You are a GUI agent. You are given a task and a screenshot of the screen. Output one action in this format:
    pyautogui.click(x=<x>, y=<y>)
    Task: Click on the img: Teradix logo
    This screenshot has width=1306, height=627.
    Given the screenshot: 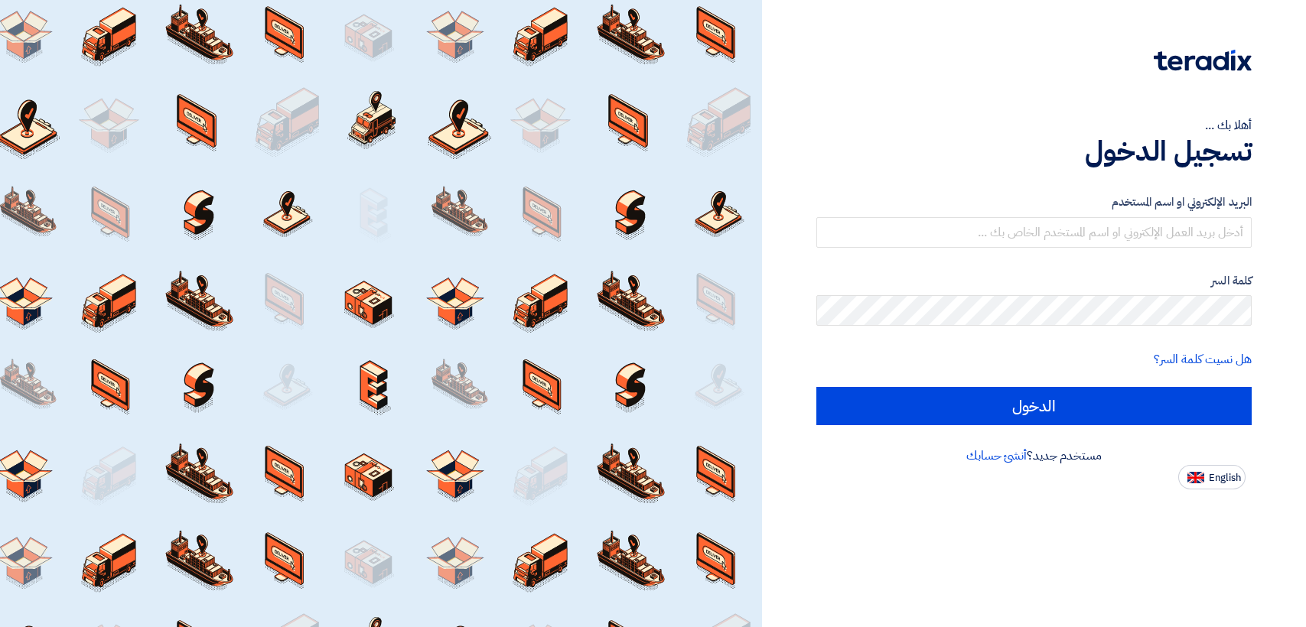 What is the action you would take?
    pyautogui.click(x=1203, y=60)
    